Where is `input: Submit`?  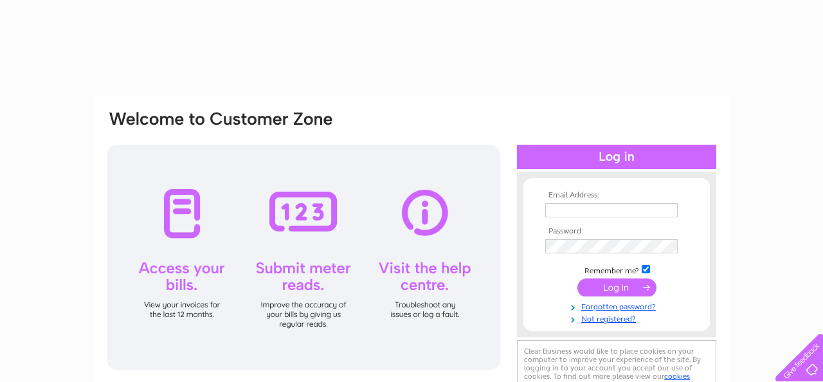 input: Submit is located at coordinates (617, 287).